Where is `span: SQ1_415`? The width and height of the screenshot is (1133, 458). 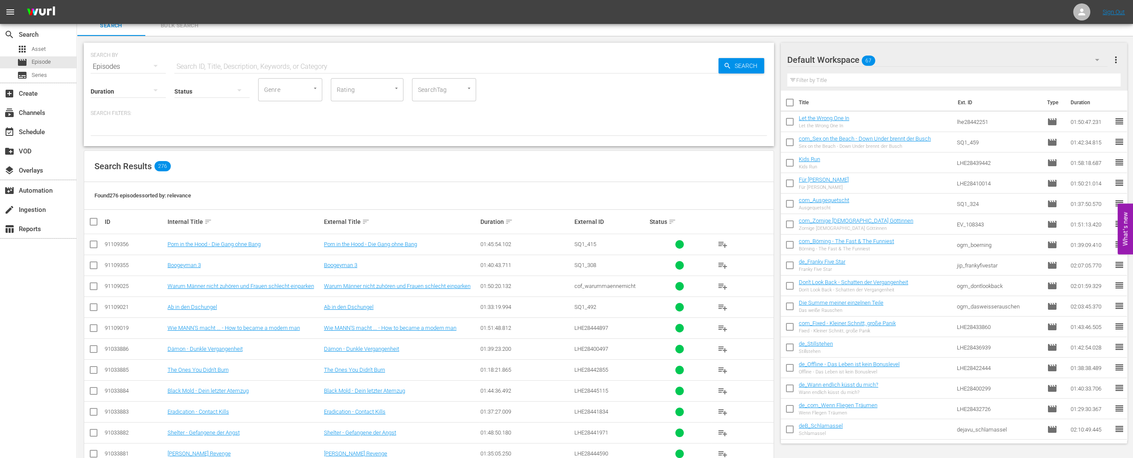
span: SQ1_415 is located at coordinates (585, 244).